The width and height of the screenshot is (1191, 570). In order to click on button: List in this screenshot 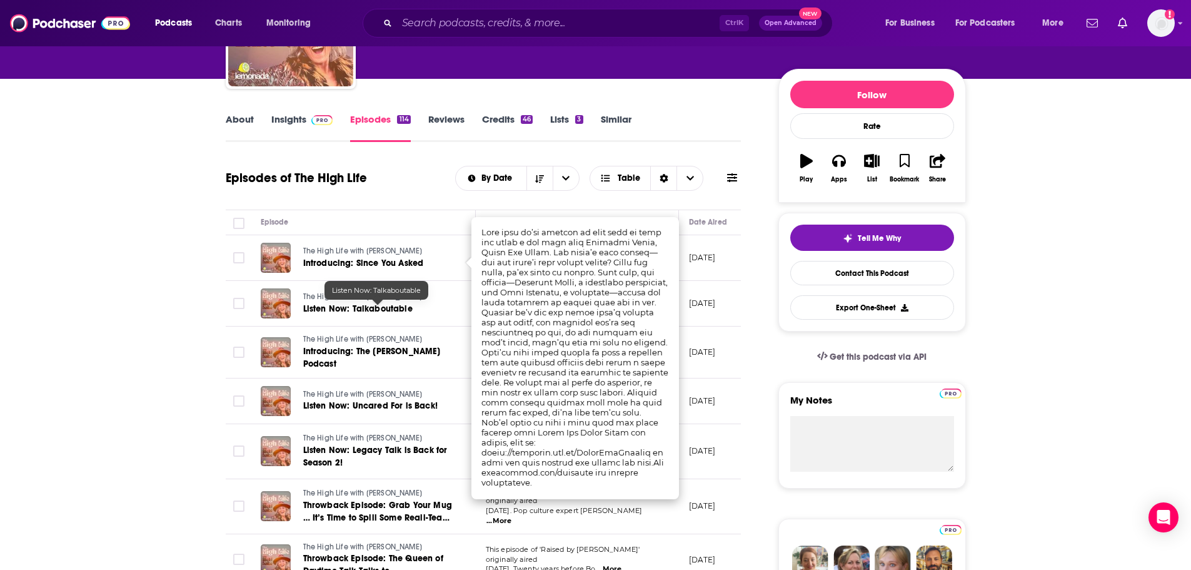, I will do `click(872, 168)`.